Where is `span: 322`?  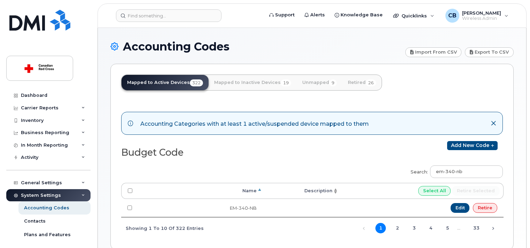 span: 322 is located at coordinates (196, 83).